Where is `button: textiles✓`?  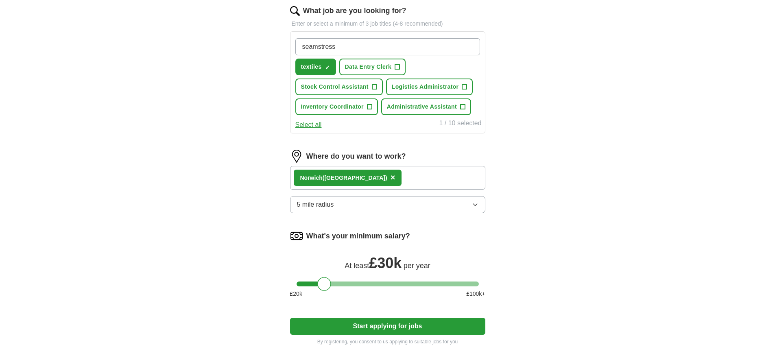 button: textiles✓ is located at coordinates (316, 67).